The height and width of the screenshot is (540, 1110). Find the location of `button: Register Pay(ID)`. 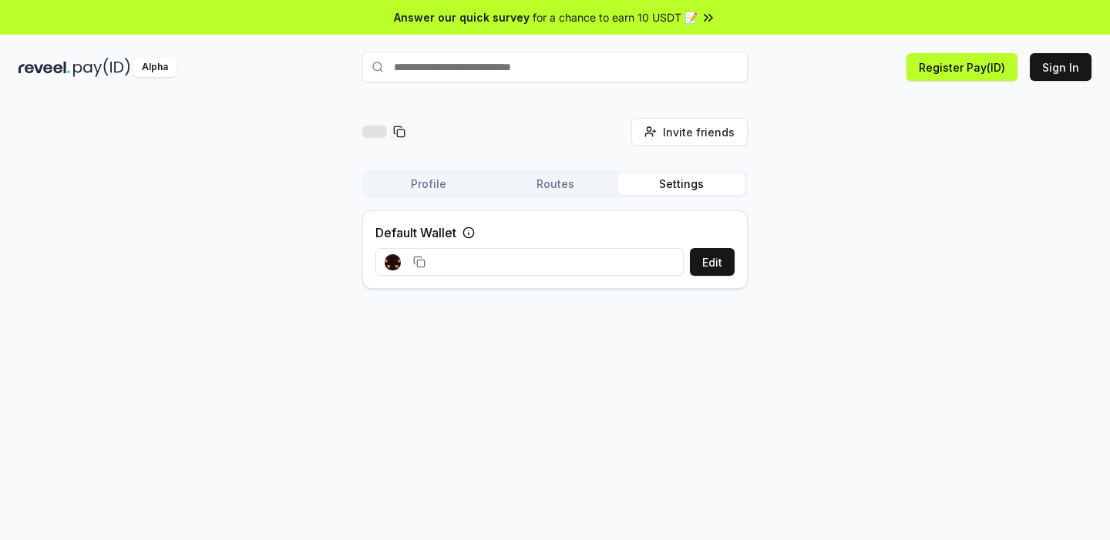

button: Register Pay(ID) is located at coordinates (962, 67).